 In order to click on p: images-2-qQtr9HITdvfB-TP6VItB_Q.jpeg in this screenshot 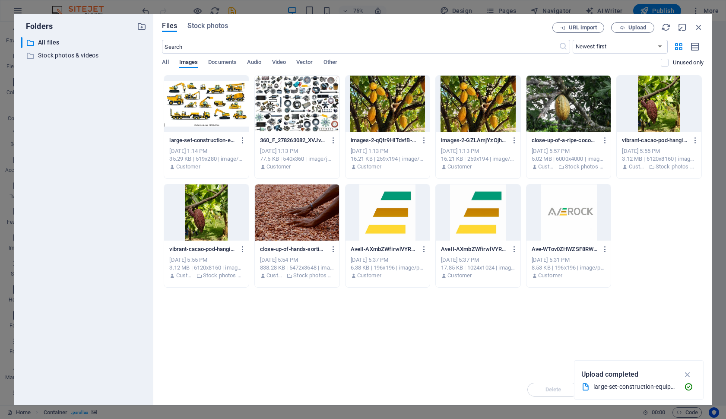, I will do `click(384, 140)`.